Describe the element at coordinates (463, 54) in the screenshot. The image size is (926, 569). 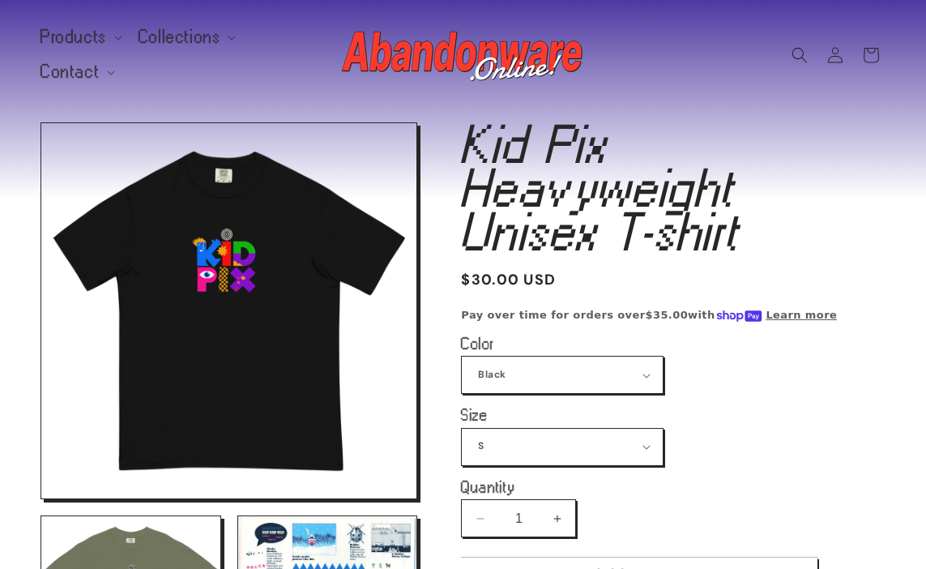
I see `a: Abandonware` at that location.